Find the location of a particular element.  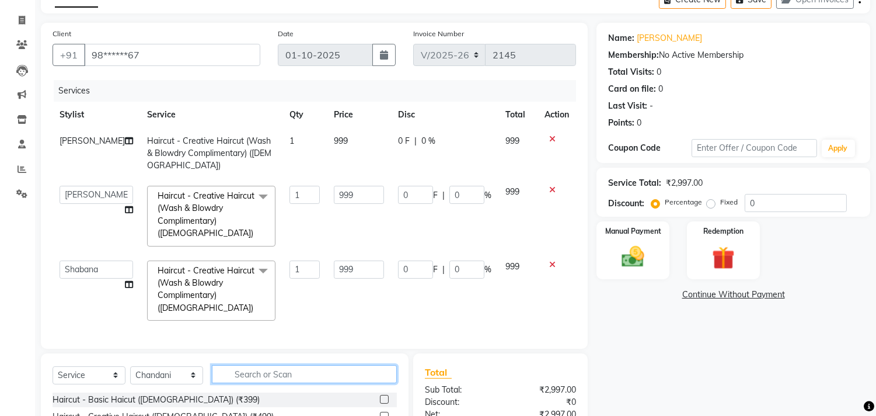

label: Percentage is located at coordinates (684, 202).